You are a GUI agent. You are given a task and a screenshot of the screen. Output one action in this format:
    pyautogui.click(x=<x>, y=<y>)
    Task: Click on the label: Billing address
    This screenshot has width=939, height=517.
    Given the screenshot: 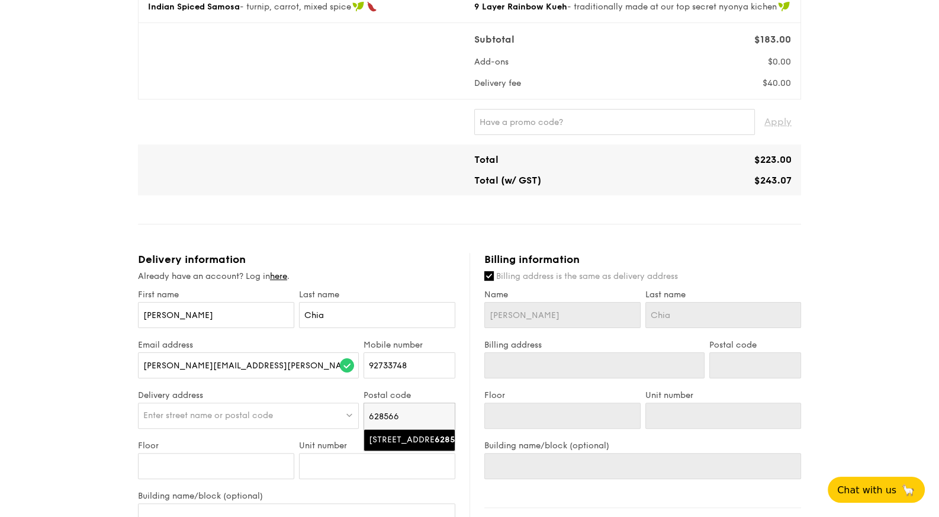 What is the action you would take?
    pyautogui.click(x=595, y=345)
    